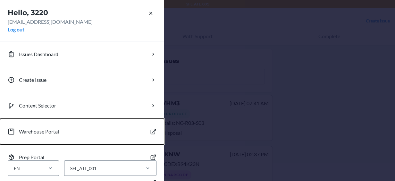  What do you see at coordinates (82, 13) in the screenshot?
I see `h2: Hello, 3220` at bounding box center [82, 13].